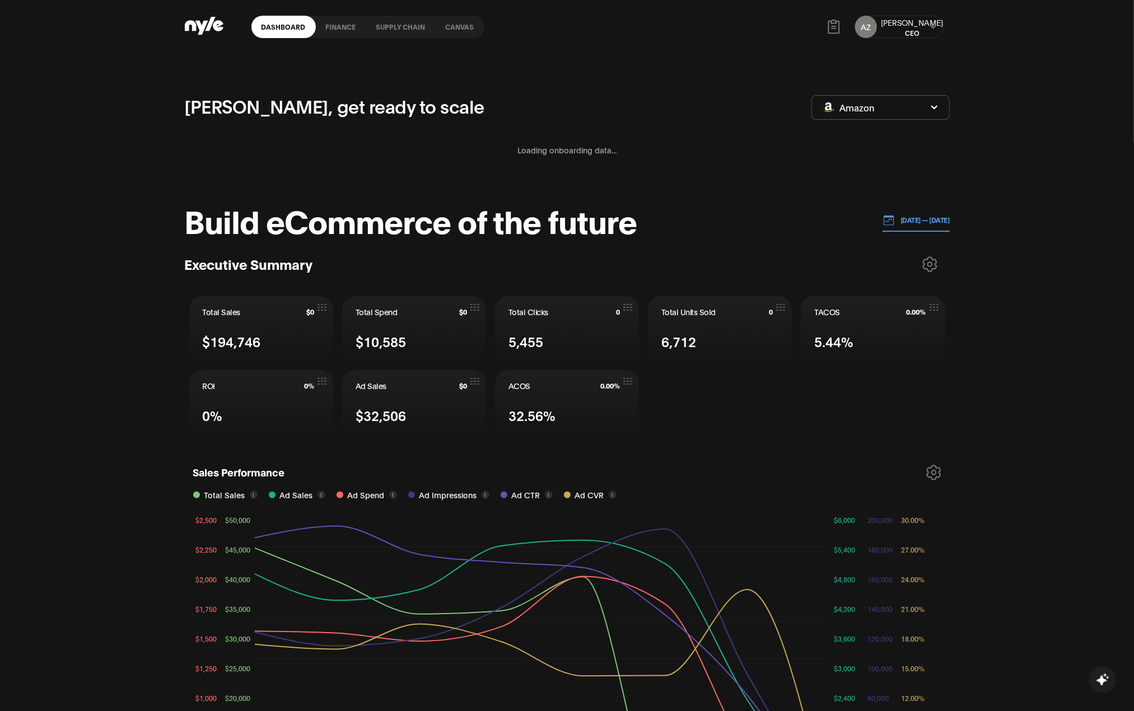 The width and height of the screenshot is (1134, 711). Describe the element at coordinates (526, 495) in the screenshot. I see `span: Ad CTR` at that location.